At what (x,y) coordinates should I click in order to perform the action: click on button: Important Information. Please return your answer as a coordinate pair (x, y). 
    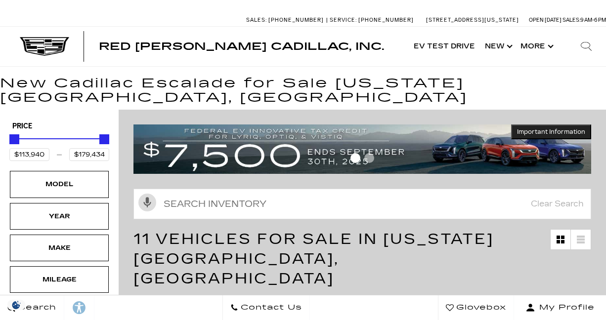
    Looking at the image, I should click on (551, 132).